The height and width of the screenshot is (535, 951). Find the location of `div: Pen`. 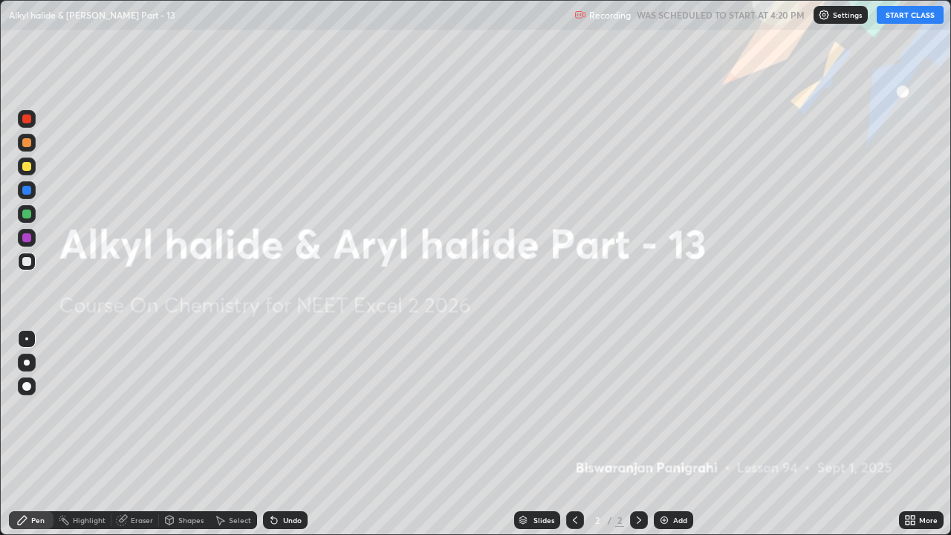

div: Pen is located at coordinates (38, 520).